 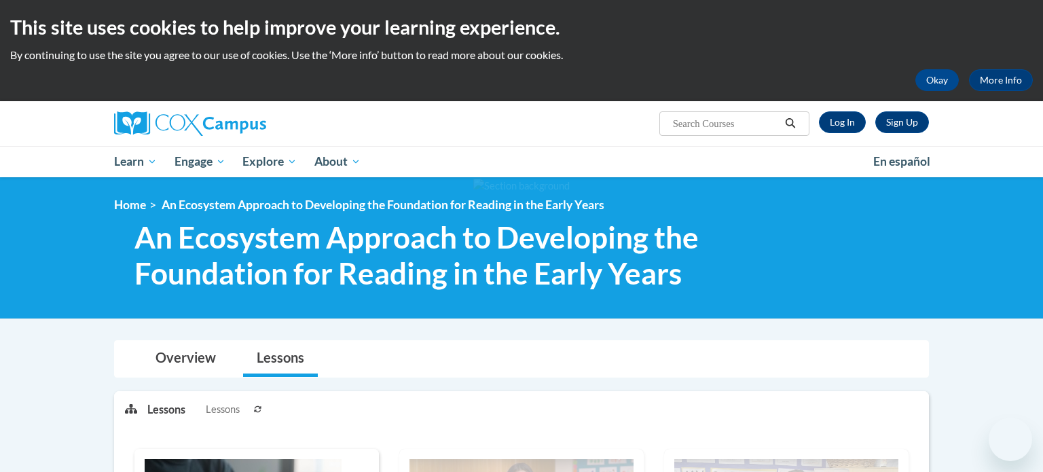 What do you see at coordinates (280, 358) in the screenshot?
I see `a: Lessons` at bounding box center [280, 358].